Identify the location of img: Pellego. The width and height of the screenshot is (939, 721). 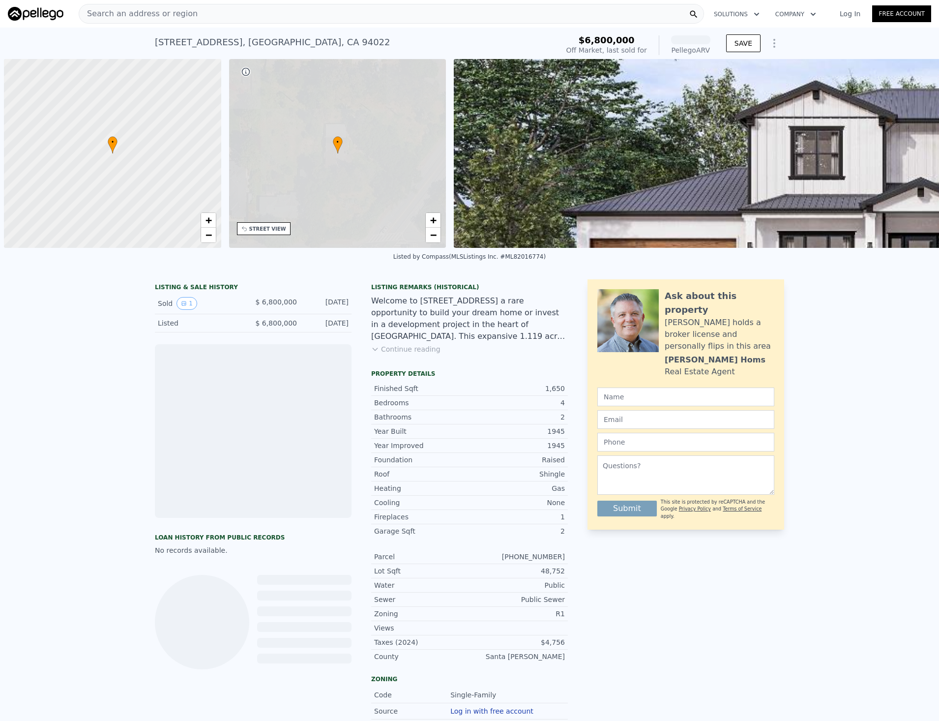
(35, 14).